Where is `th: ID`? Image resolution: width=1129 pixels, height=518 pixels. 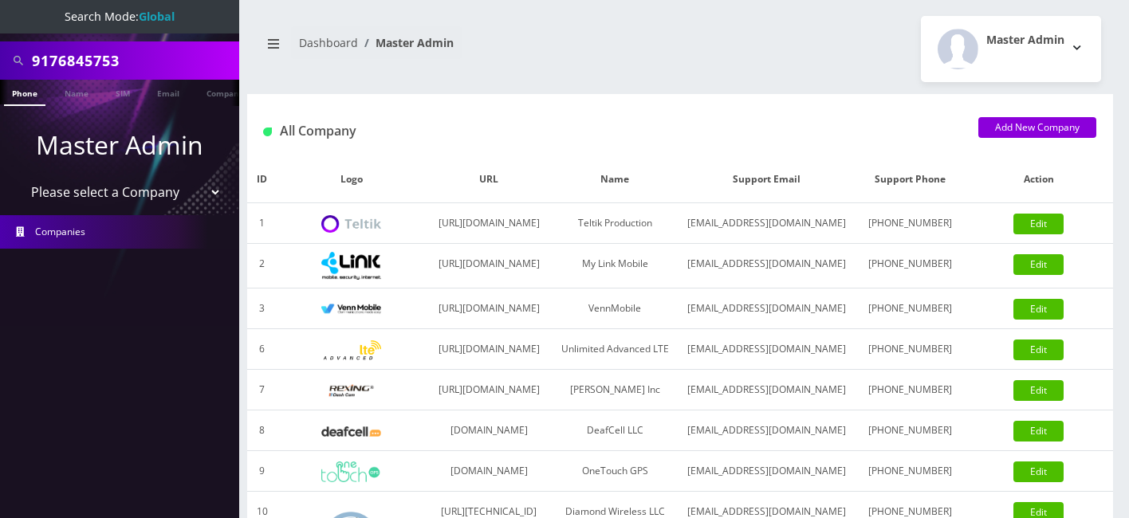
th: ID is located at coordinates (261, 179).